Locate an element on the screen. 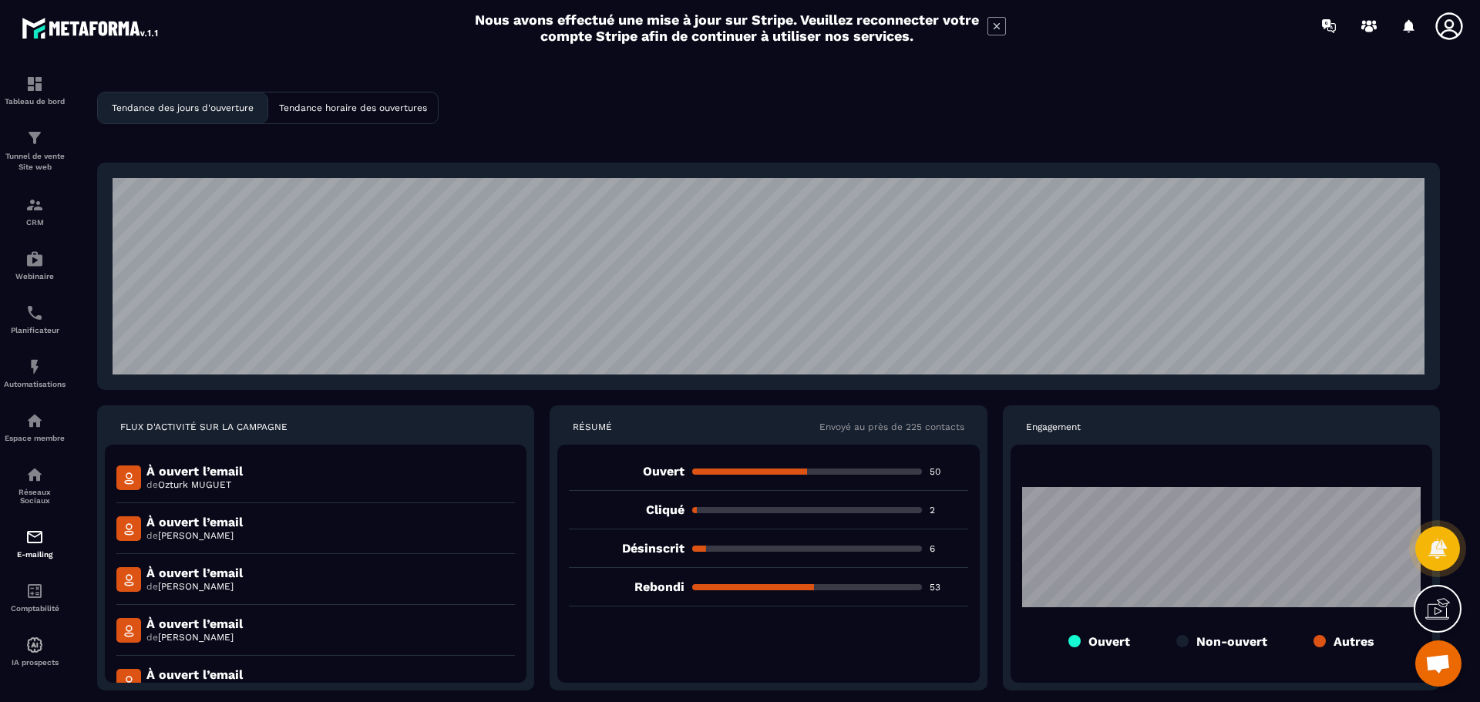 The image size is (1480, 702). p: FLUX D'ACTIVITÉ SUR LA CAMPAGNE is located at coordinates (204, 427).